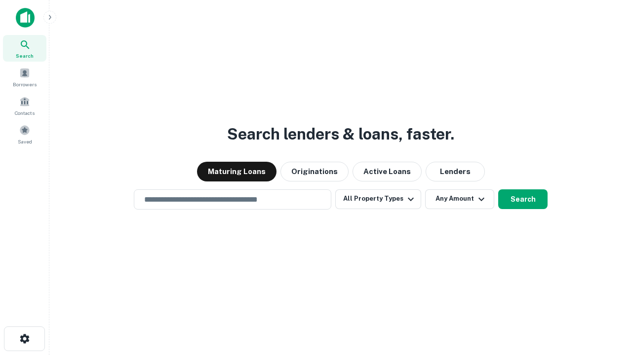  What do you see at coordinates (25, 106) in the screenshot?
I see `div: Contacts` at bounding box center [25, 106].